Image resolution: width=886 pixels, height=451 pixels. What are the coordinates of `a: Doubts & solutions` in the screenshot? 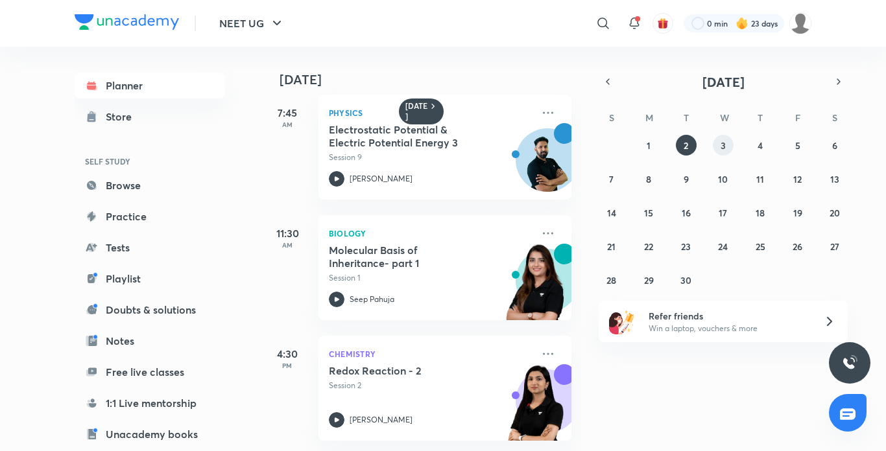 It's located at (150, 310).